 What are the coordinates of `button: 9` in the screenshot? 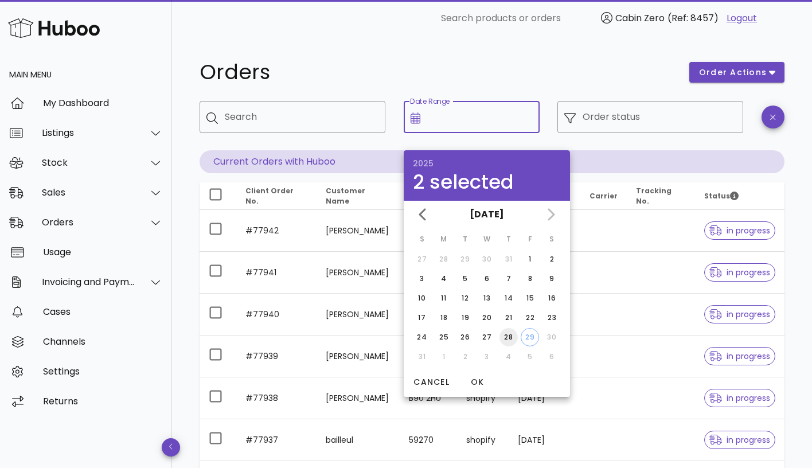 It's located at (552, 279).